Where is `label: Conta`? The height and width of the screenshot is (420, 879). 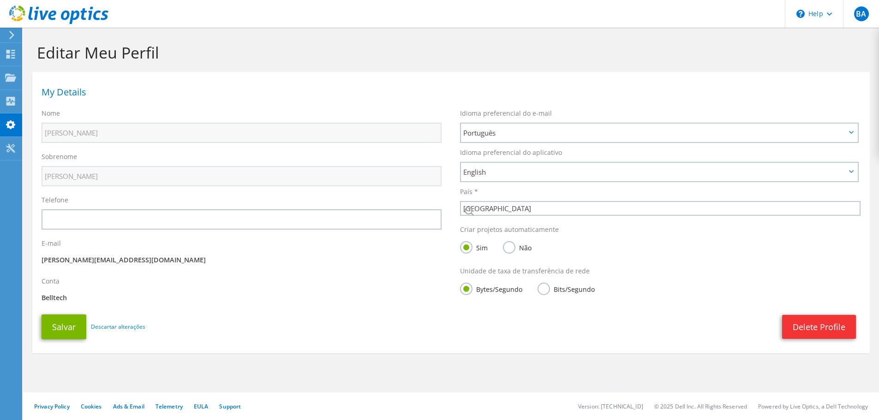 label: Conta is located at coordinates (50, 281).